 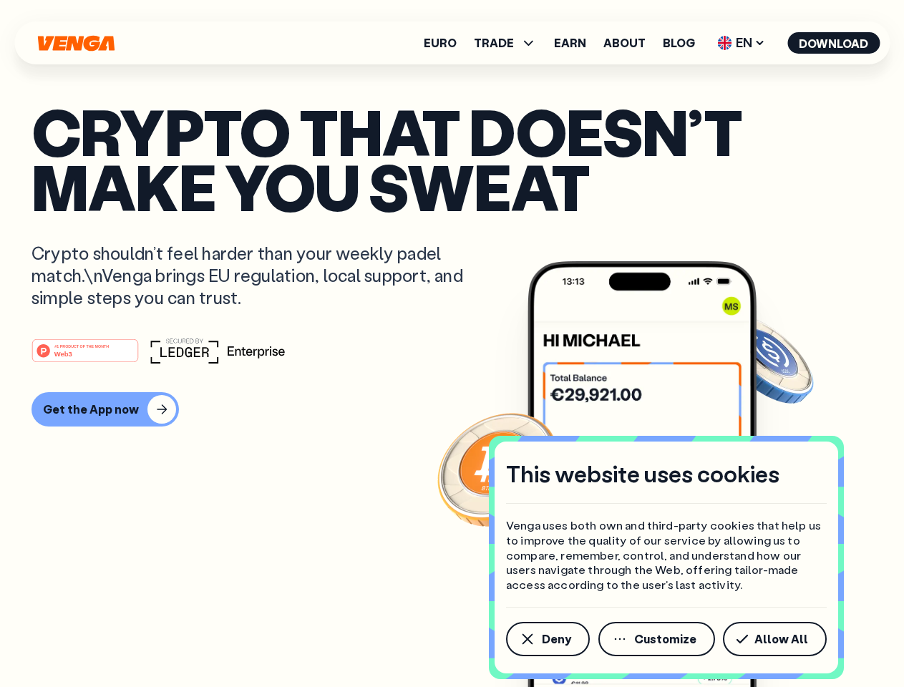 I want to click on button: Customize, so click(x=657, y=639).